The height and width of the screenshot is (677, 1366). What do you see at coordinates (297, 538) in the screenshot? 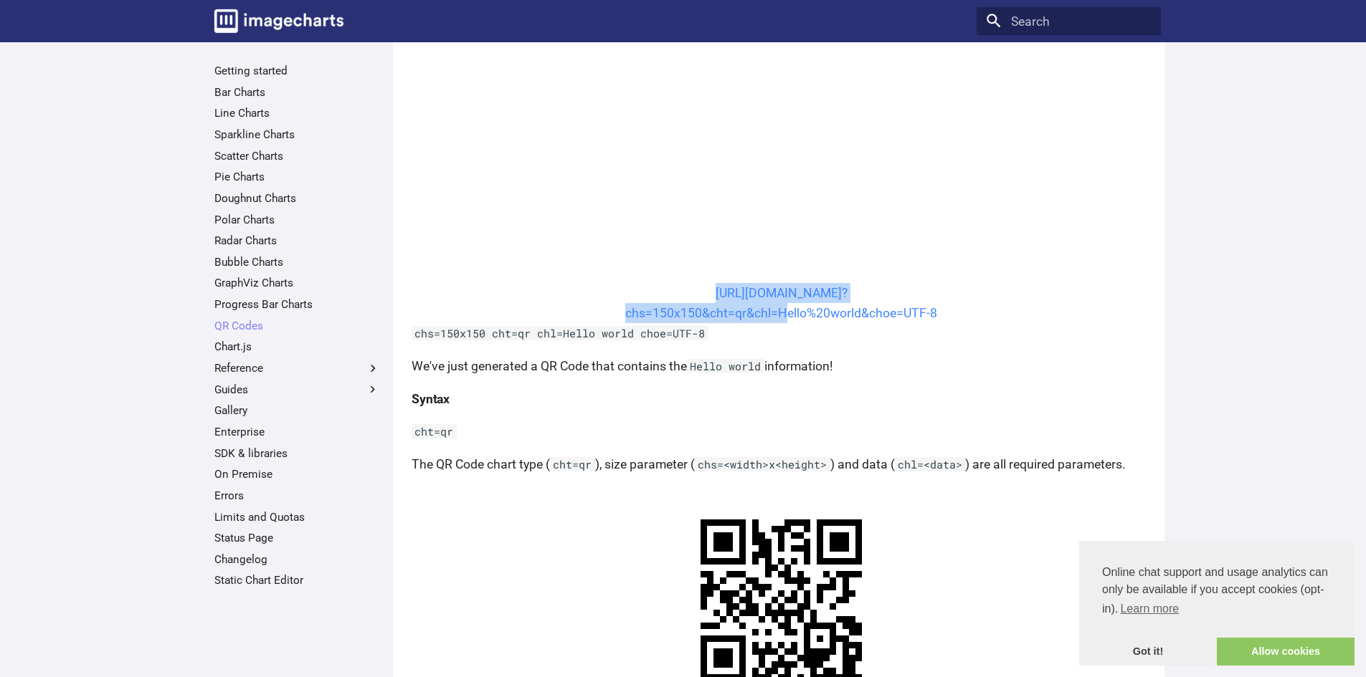
I see `a: Status Page` at bounding box center [297, 538].